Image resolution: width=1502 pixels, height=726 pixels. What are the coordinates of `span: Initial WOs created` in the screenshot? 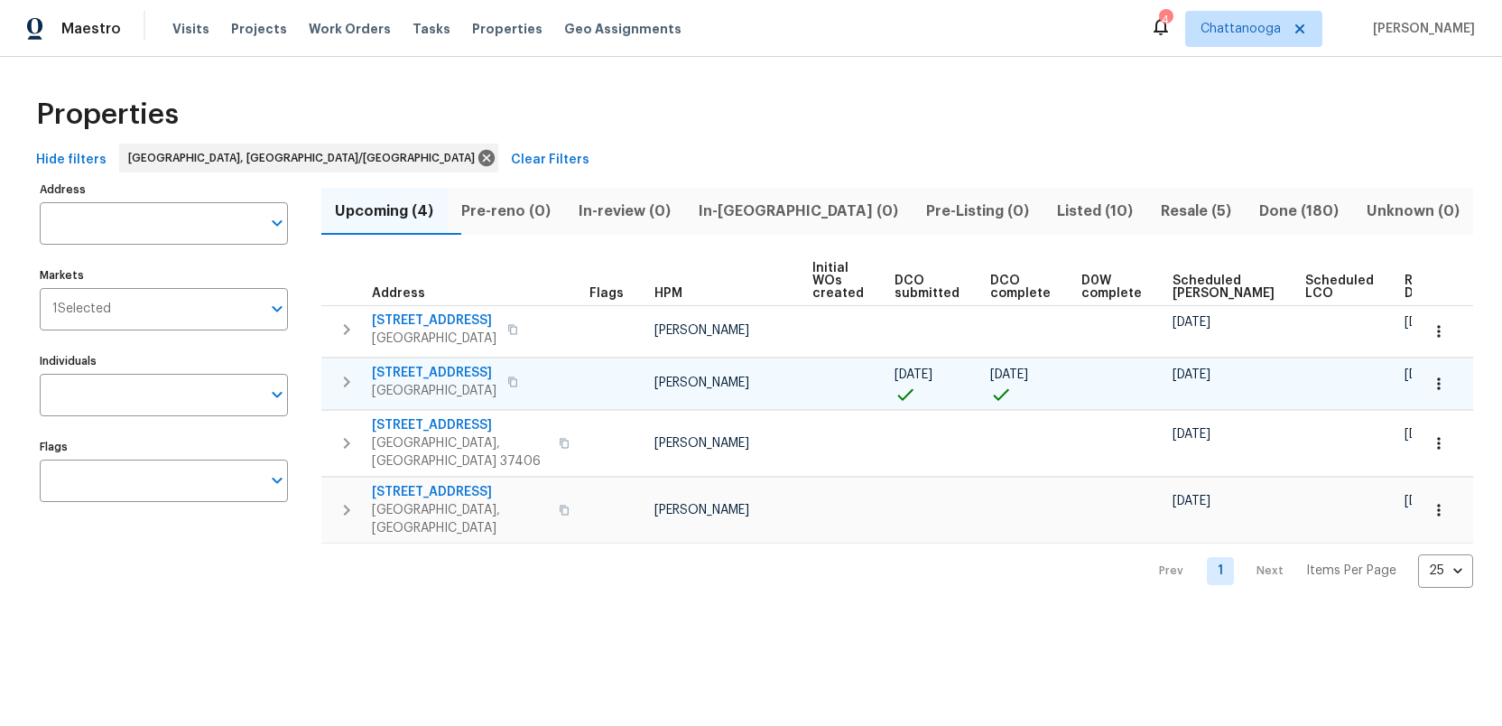 It's located at (837, 281).